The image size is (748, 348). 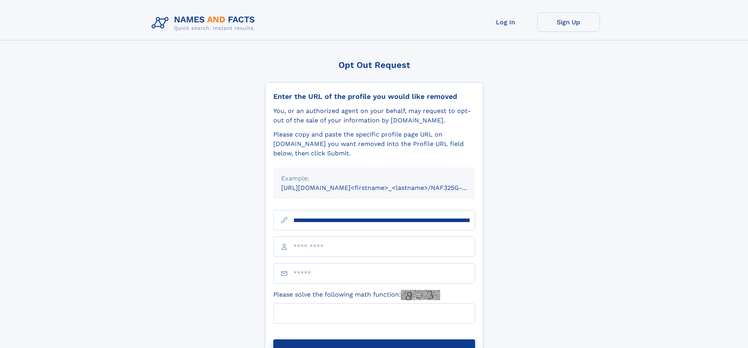 What do you see at coordinates (506, 22) in the screenshot?
I see `a: Log In` at bounding box center [506, 22].